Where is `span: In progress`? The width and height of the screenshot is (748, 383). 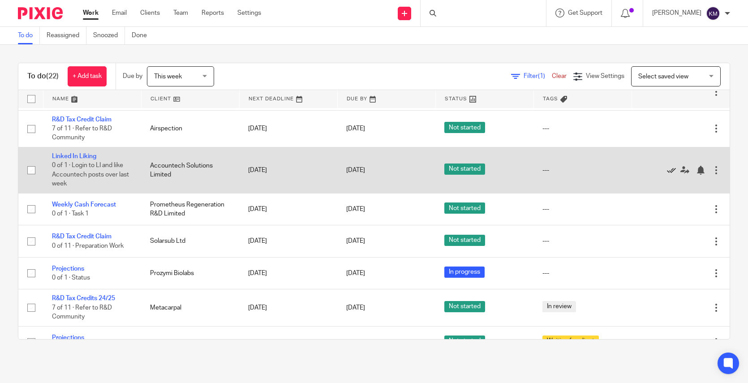 span: In progress is located at coordinates (465, 272).